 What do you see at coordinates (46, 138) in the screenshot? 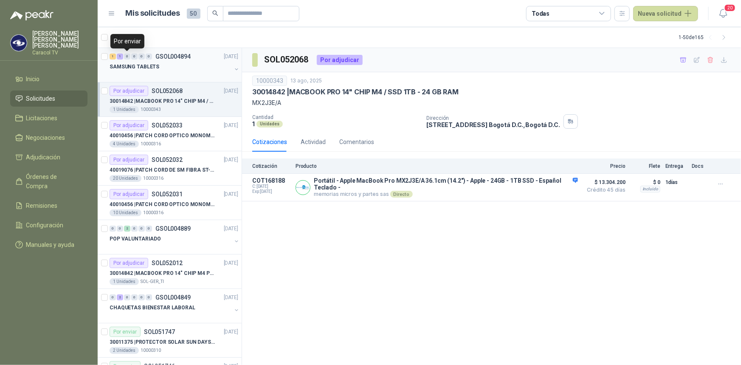
I see `span: Negociaciones` at bounding box center [46, 138].